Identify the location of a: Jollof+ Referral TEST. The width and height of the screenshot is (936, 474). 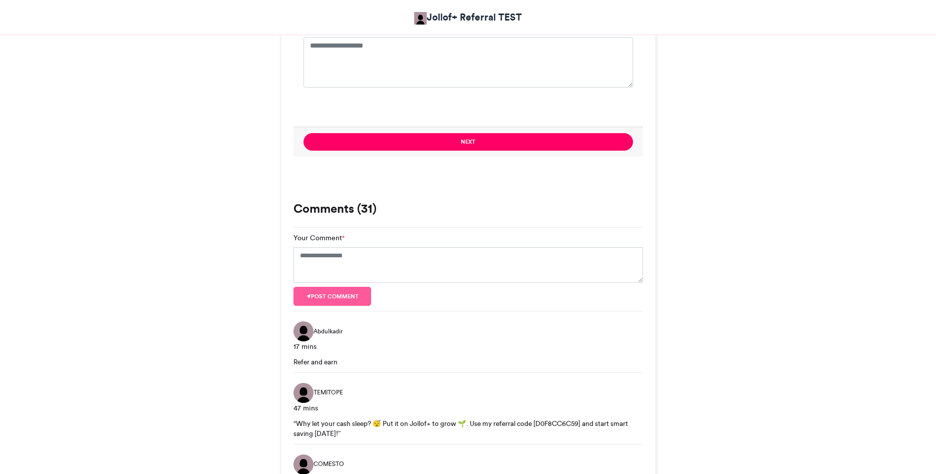
(468, 17).